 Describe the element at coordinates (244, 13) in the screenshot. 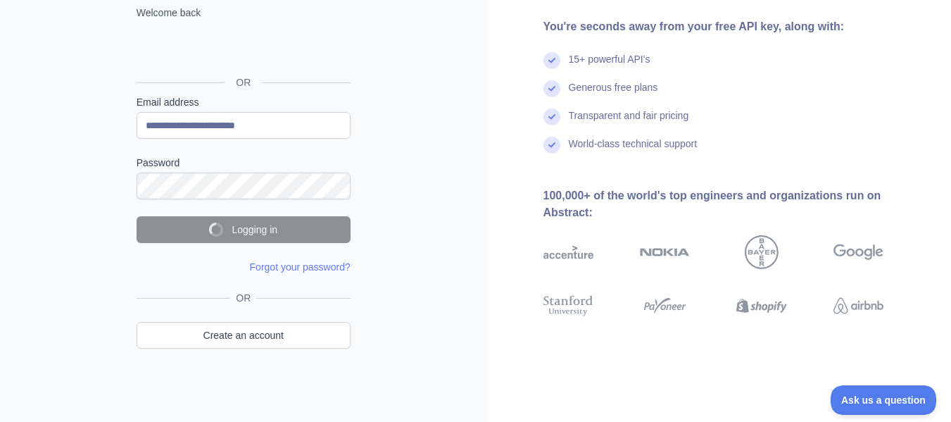

I see `p: Welcome back` at that location.